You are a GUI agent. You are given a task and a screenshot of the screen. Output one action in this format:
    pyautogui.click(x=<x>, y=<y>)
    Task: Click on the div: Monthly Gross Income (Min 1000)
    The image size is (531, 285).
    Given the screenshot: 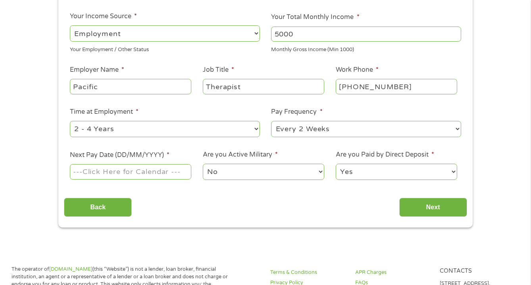 What is the action you would take?
    pyautogui.click(x=366, y=48)
    